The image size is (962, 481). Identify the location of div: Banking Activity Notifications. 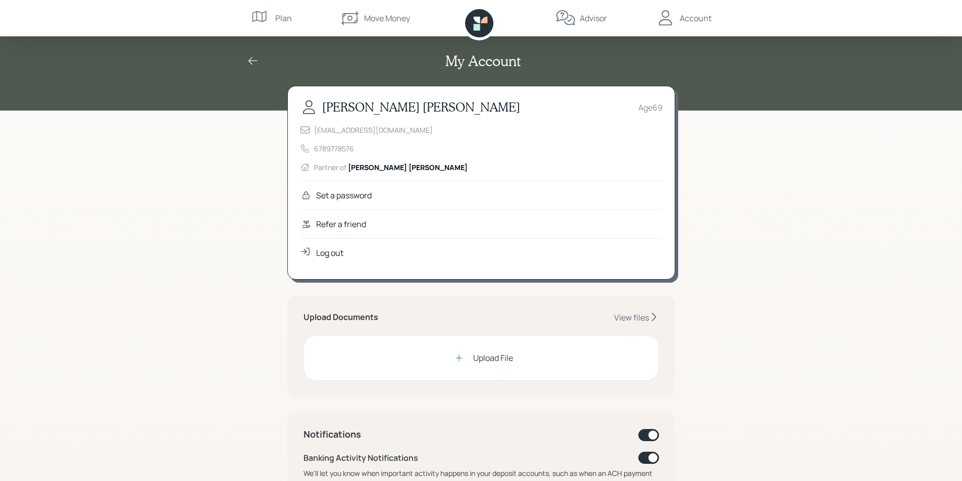
(361, 458).